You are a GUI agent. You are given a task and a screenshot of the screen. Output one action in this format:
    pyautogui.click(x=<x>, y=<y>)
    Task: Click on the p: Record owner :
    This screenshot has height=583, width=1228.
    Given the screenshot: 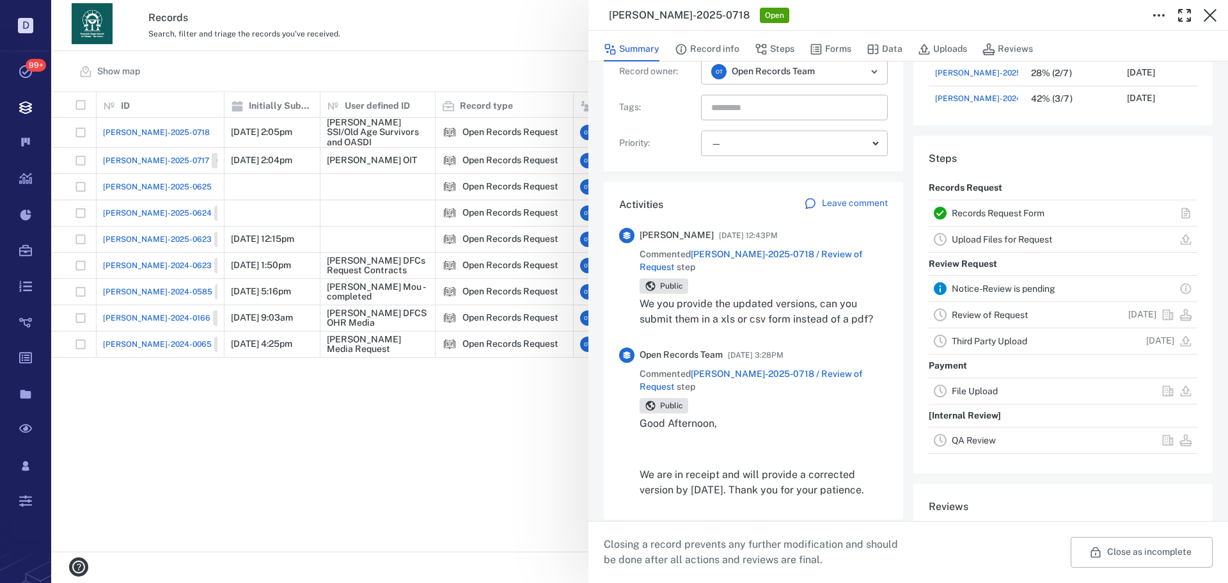 What is the action you would take?
    pyautogui.click(x=658, y=72)
    